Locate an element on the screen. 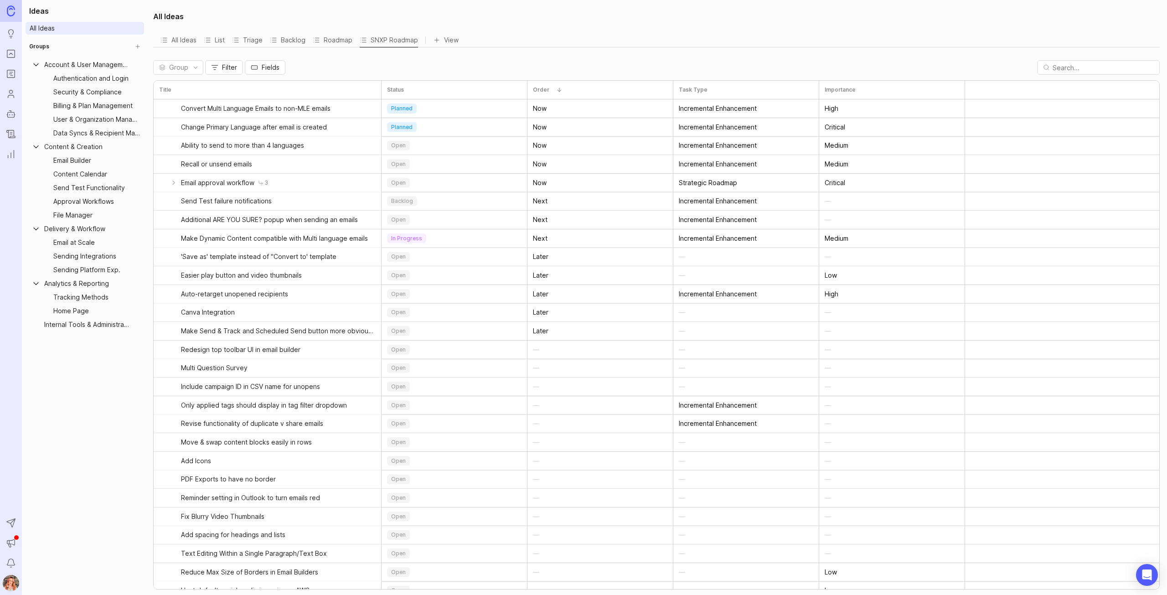 This screenshot has height=595, width=1167. a: Email approval workflow3 is located at coordinates (278, 183).